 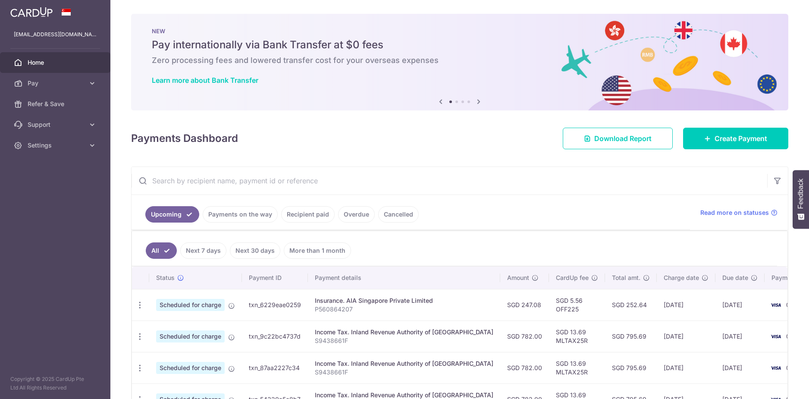 What do you see at coordinates (623, 138) in the screenshot?
I see `span: Download Report` at bounding box center [623, 138].